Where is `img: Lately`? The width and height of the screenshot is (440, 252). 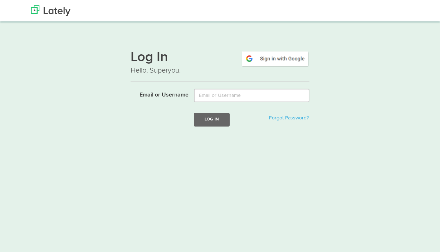
img: Lately is located at coordinates (50, 11).